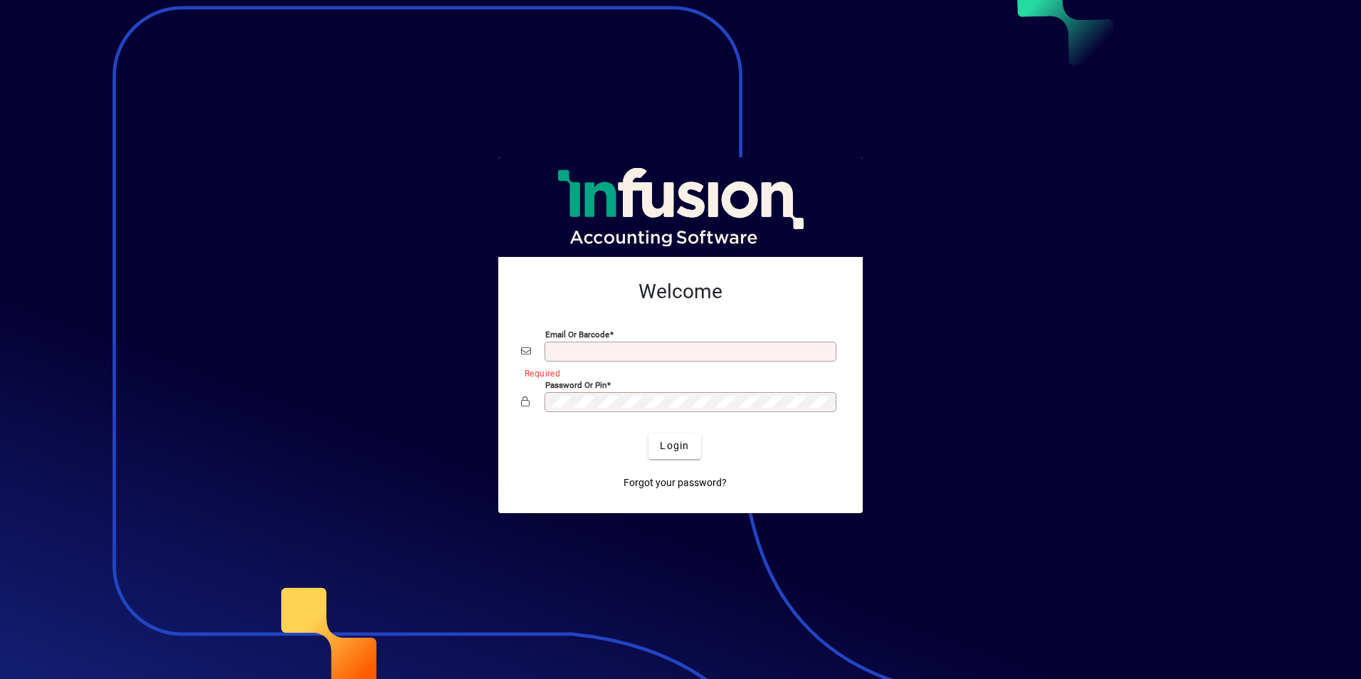 The image size is (1361, 679). I want to click on mat-label: Password or Pin, so click(576, 384).